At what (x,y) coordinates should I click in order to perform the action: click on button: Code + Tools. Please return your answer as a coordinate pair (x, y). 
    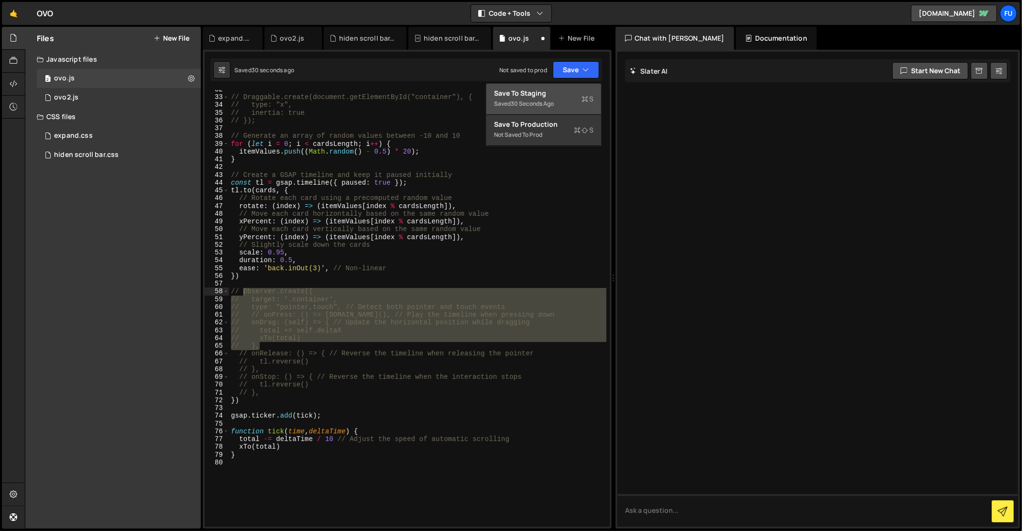
    Looking at the image, I should click on (511, 13).